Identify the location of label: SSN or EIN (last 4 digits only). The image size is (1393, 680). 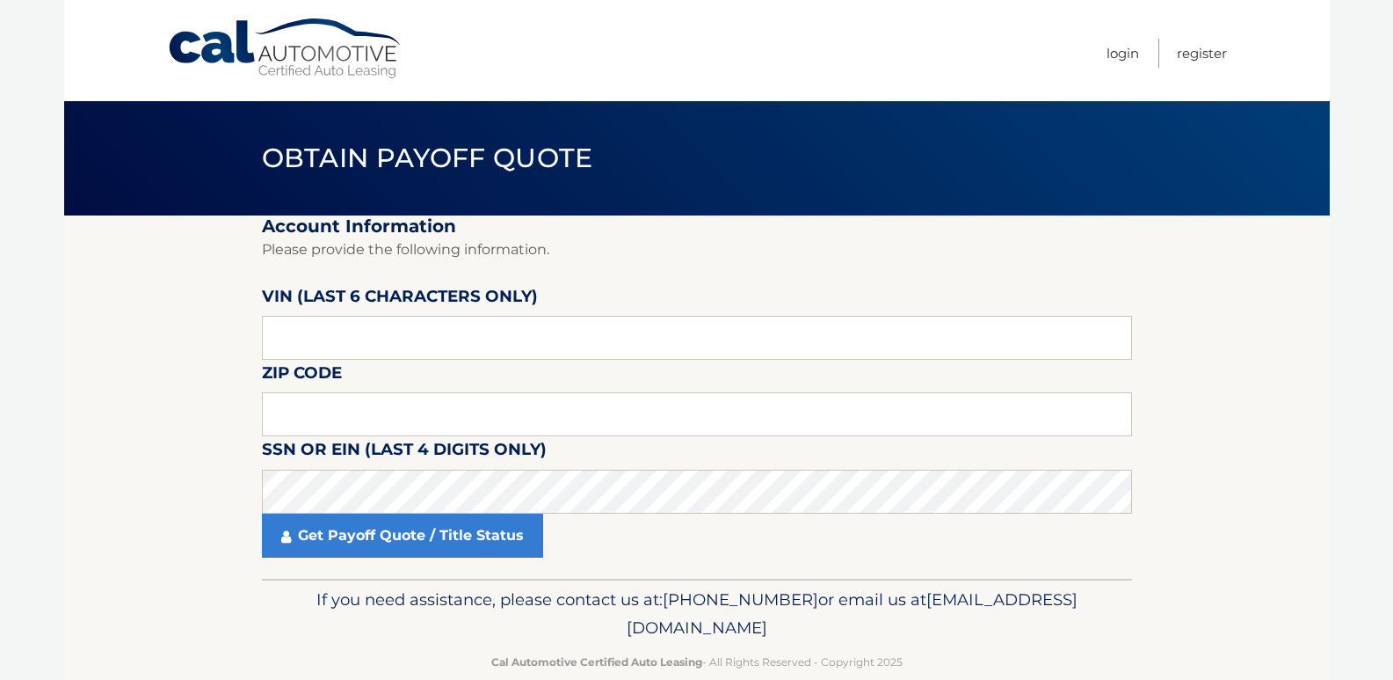
(404, 452).